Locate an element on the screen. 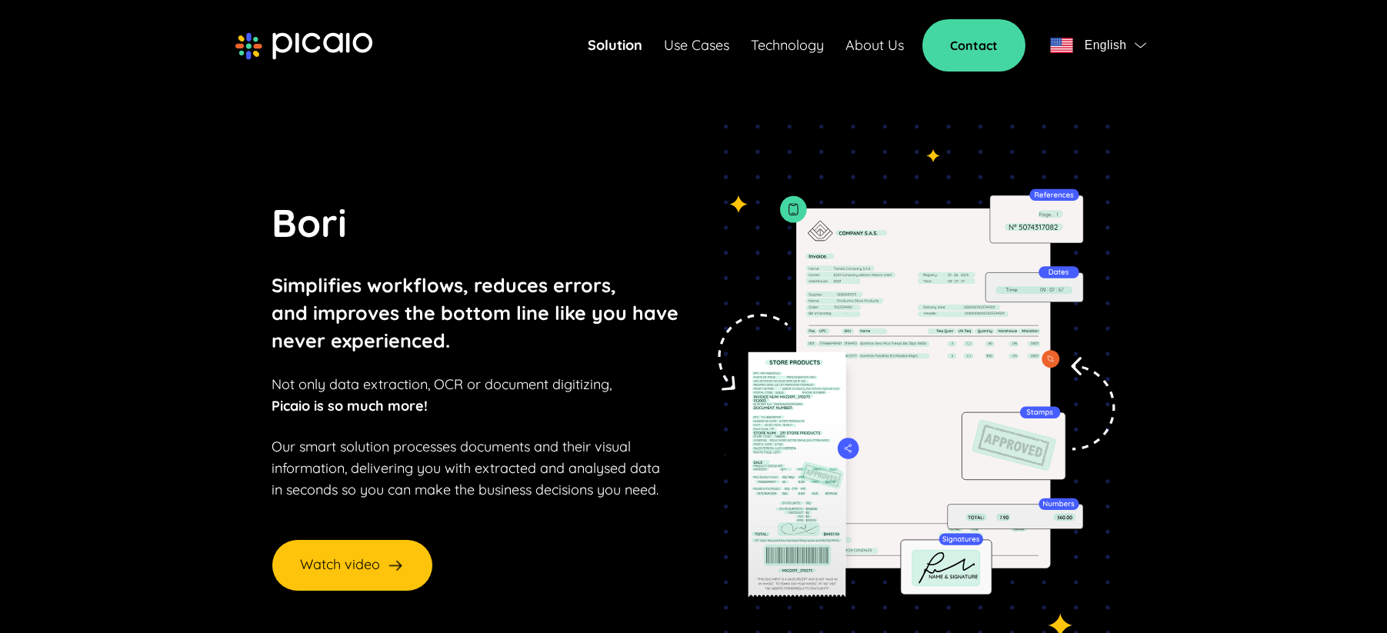  span: Not only data extraction, OCR or document digitizing, is located at coordinates (442, 384).